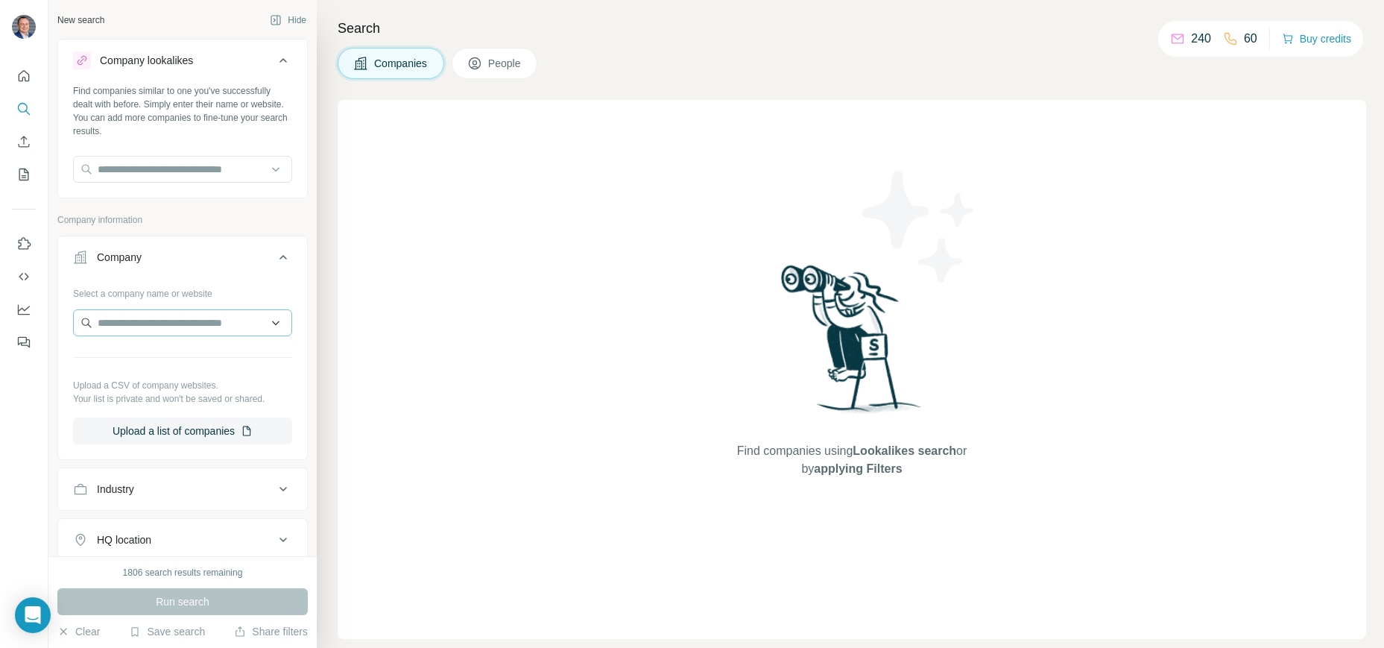  Describe the element at coordinates (24, 309) in the screenshot. I see `button: Dashboard` at that location.